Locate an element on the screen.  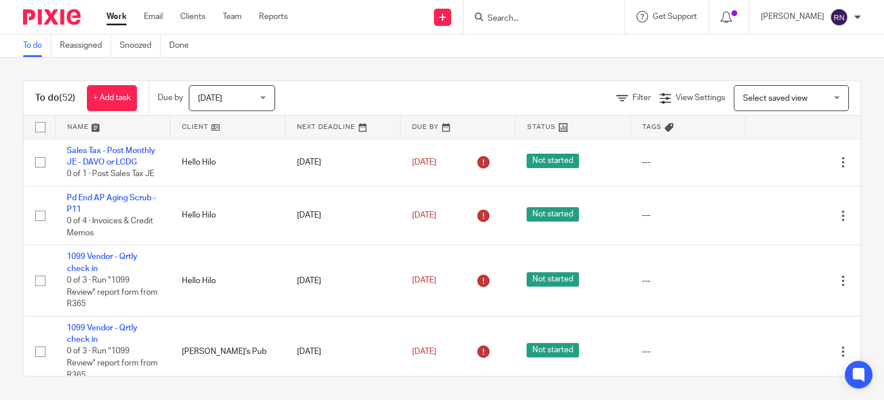
a: Snoozed is located at coordinates (140, 45).